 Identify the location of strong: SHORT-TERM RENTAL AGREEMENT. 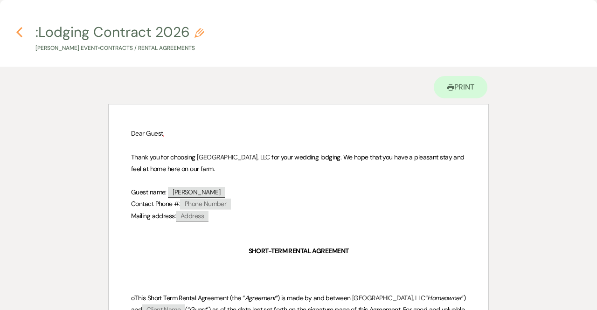
(298, 251).